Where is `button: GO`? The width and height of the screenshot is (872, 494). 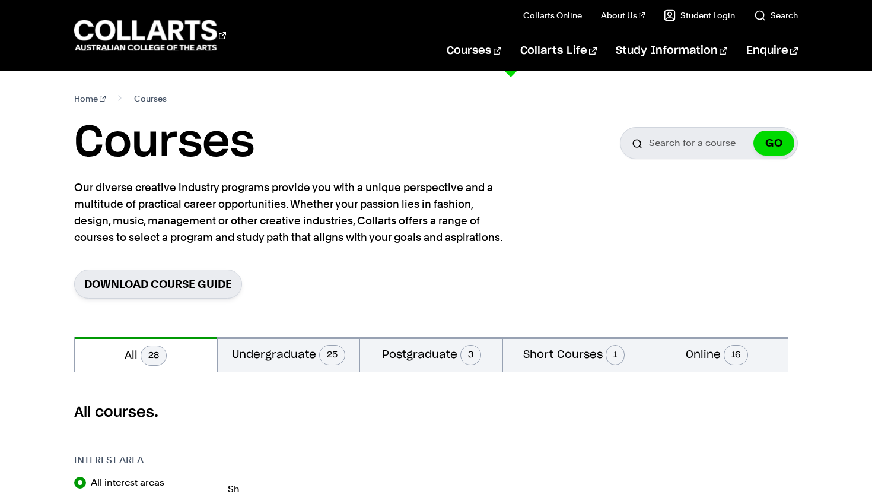
button: GO is located at coordinates (774, 143).